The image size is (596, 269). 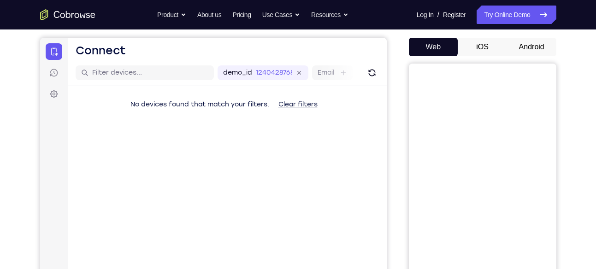 I want to click on button: Resources, so click(x=330, y=15).